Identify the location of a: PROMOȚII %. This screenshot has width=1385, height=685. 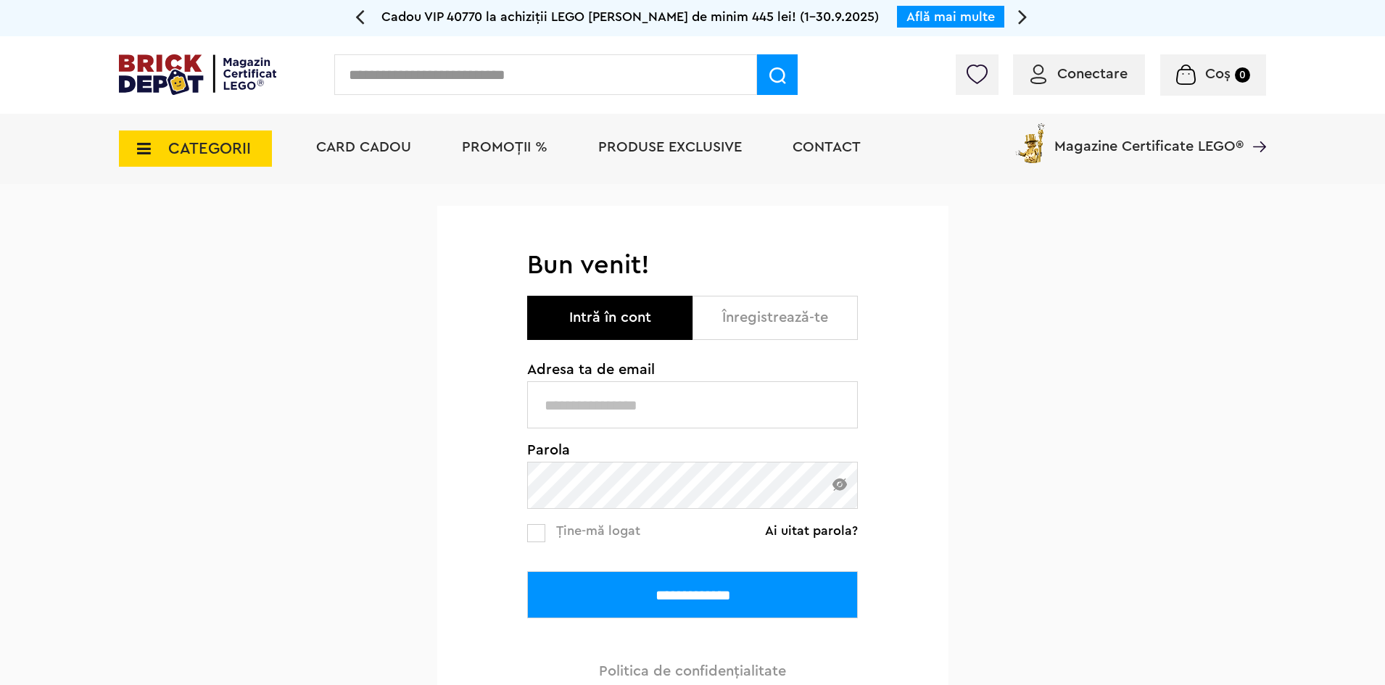
(505, 147).